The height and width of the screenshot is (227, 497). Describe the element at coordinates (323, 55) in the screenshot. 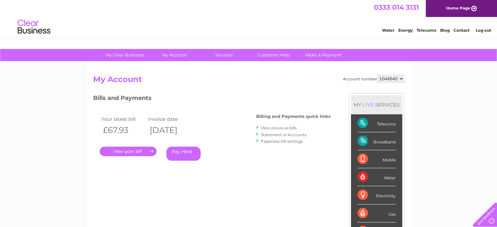

I see `a: Make A Payment` at that location.